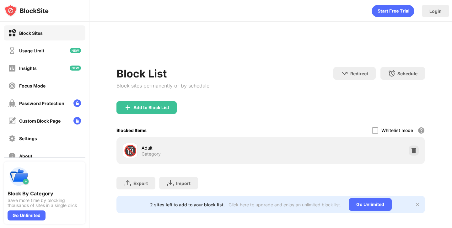 Image resolution: width=452 pixels, height=228 pixels. Describe the element at coordinates (12, 138) in the screenshot. I see `img: settings-off.svg` at that location.